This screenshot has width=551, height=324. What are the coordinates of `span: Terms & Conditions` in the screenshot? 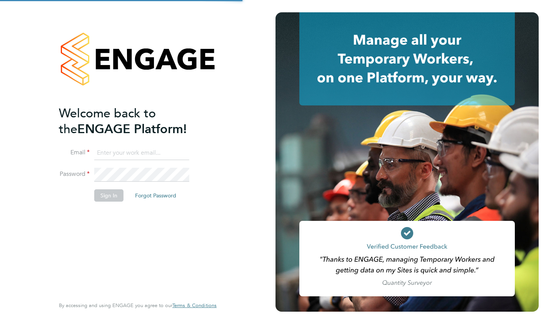 It's located at (194, 305).